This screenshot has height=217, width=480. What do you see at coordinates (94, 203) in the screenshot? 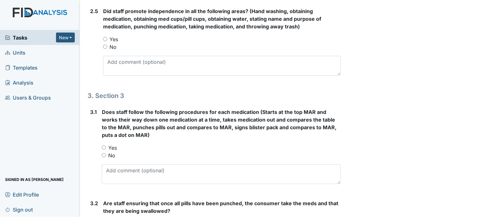
I see `label: 3.2` at bounding box center [94, 203].